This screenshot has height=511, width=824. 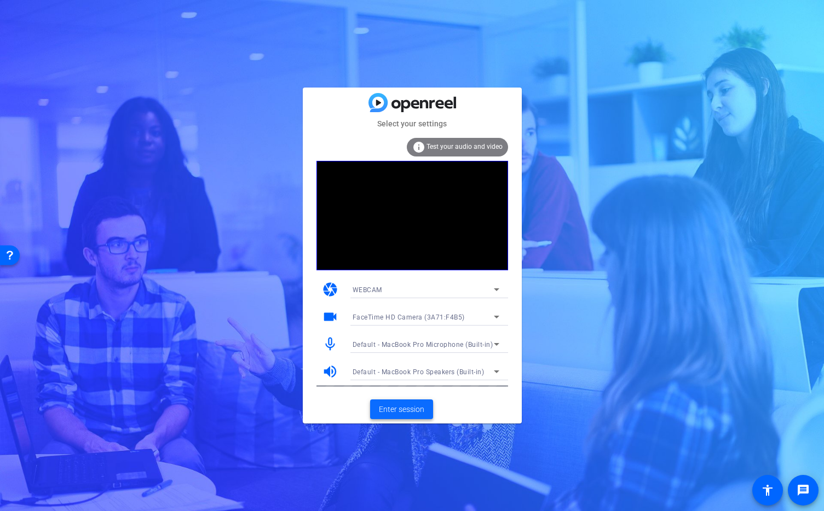 What do you see at coordinates (419, 147) in the screenshot?
I see `mat-icon: info` at bounding box center [419, 147].